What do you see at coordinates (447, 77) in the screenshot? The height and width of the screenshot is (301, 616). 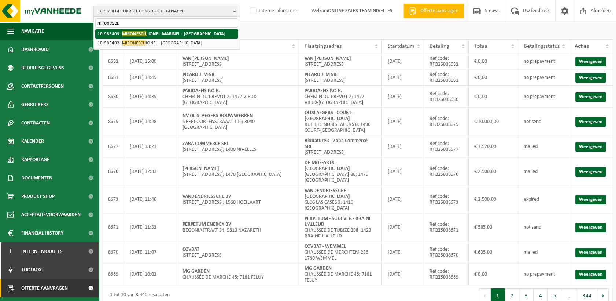 I see `td: Ref code: RFQ25008681` at bounding box center [447, 77].